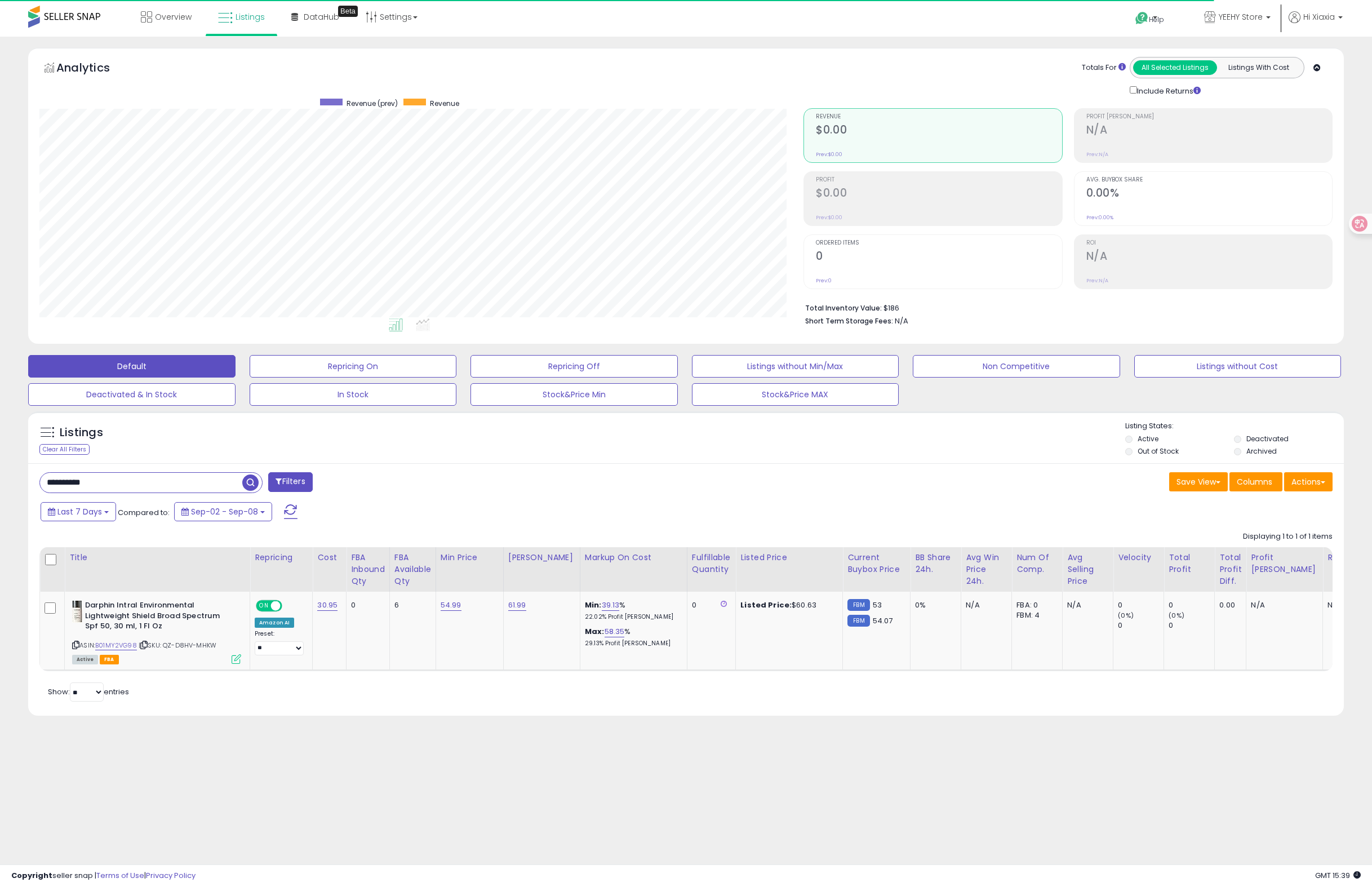 This screenshot has height=887, width=1372. Describe the element at coordinates (1287, 536) in the screenshot. I see `div: Displaying 1 to 1 of 1 items` at that location.